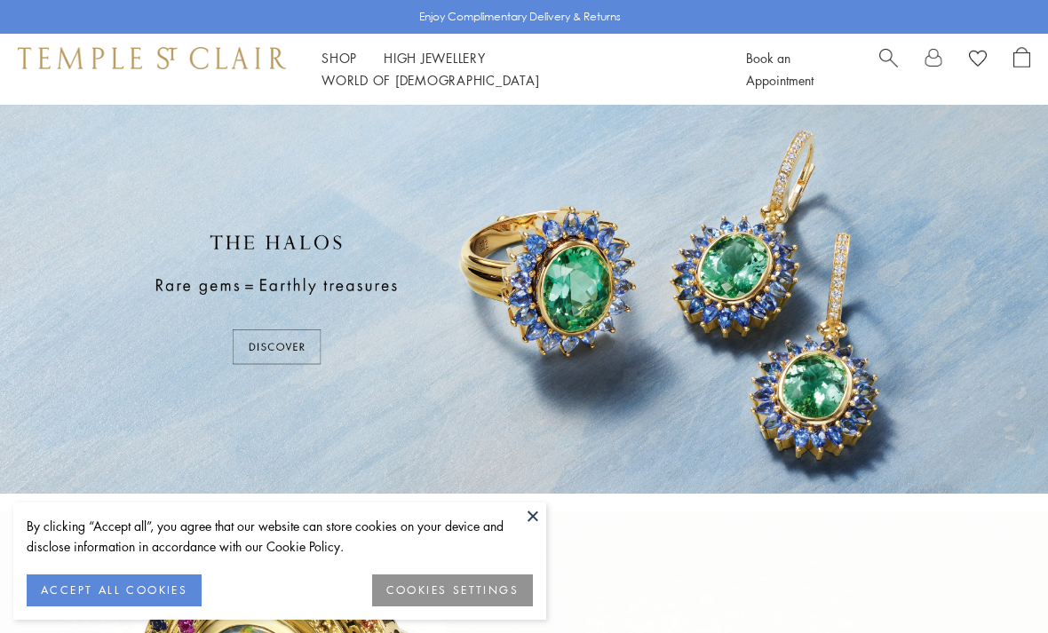 The width and height of the screenshot is (1048, 633). I want to click on button: ACCEPT ALL COOKIES, so click(114, 591).